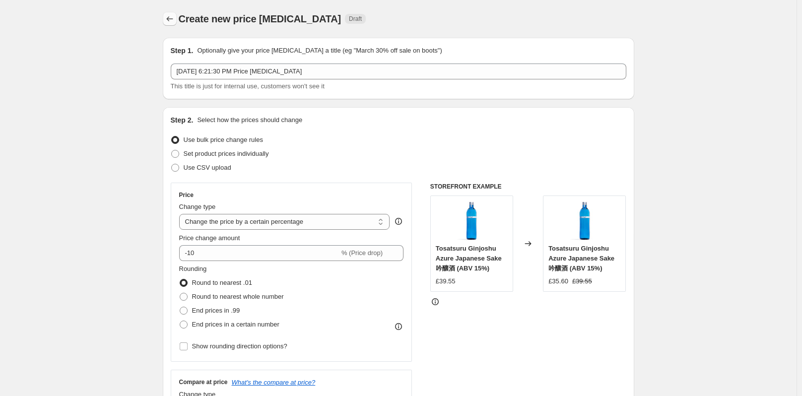  What do you see at coordinates (399, 221) in the screenshot?
I see `div: help` at bounding box center [399, 221].